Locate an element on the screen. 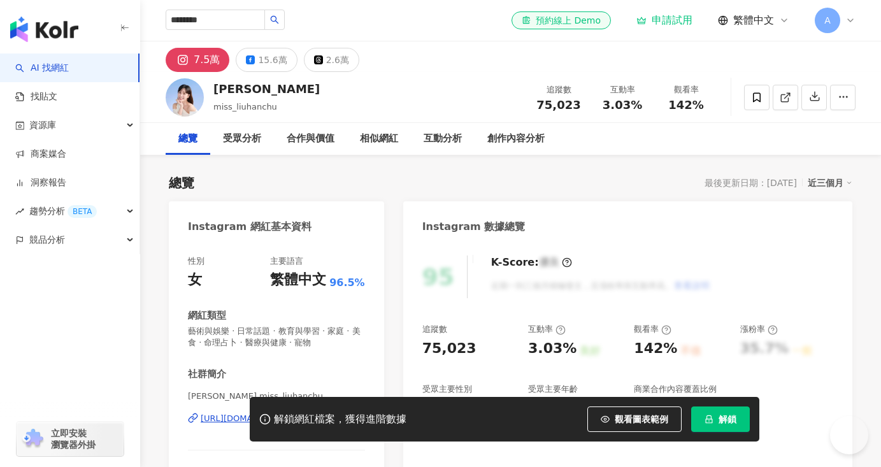 This screenshot has width=881, height=467. span: 解鎖 is located at coordinates (728, 419).